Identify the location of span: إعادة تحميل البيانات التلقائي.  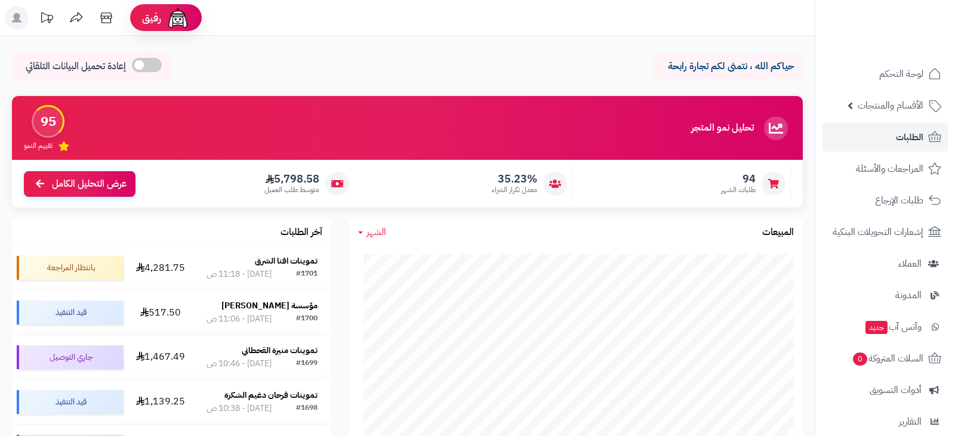
(76, 66).